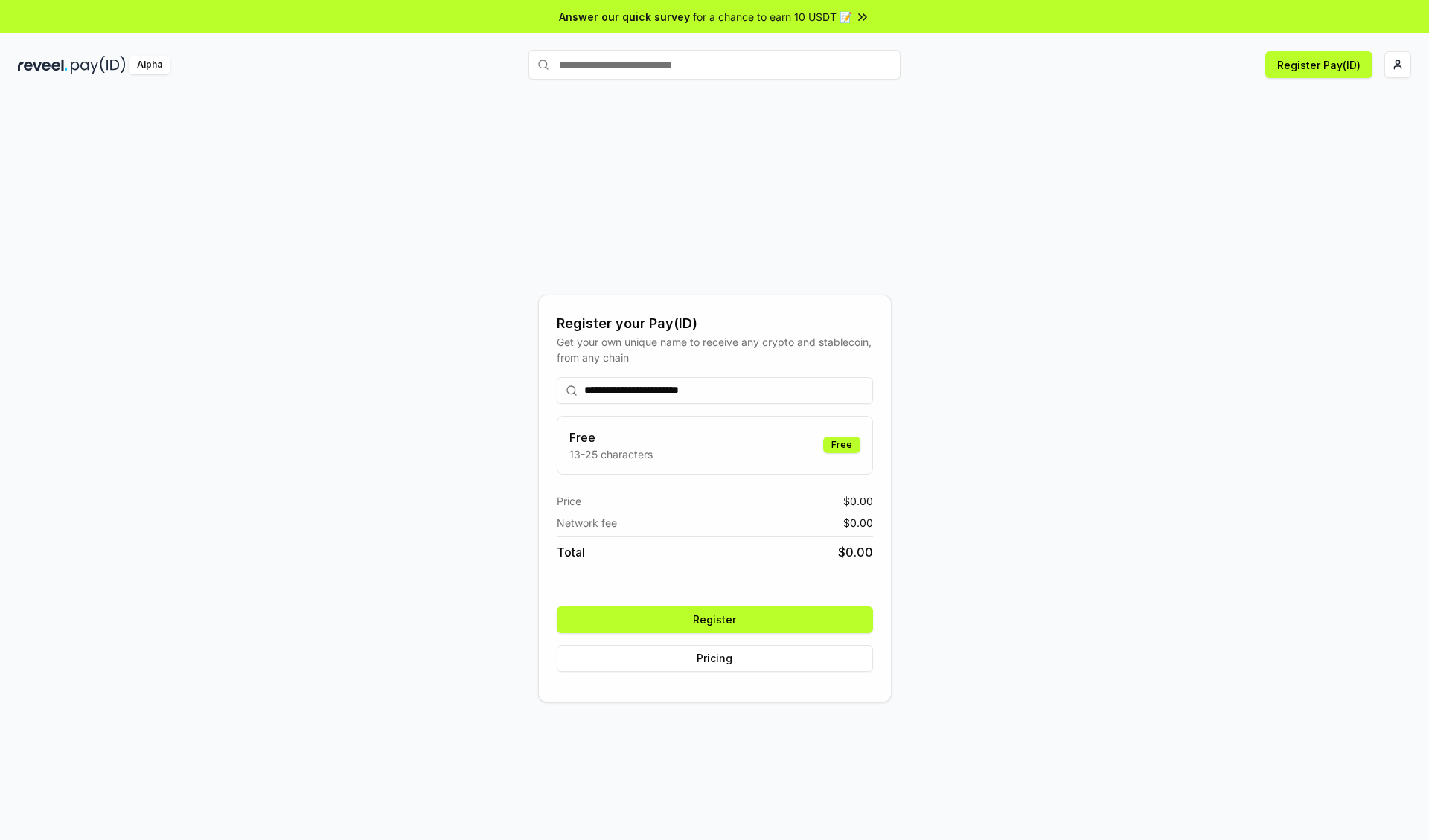 The height and width of the screenshot is (840, 1429). Describe the element at coordinates (611, 438) in the screenshot. I see `h3: Free` at that location.